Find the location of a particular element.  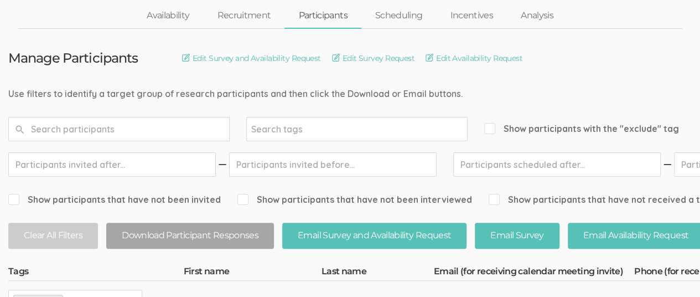

input: Participants invited after... is located at coordinates (112, 164).